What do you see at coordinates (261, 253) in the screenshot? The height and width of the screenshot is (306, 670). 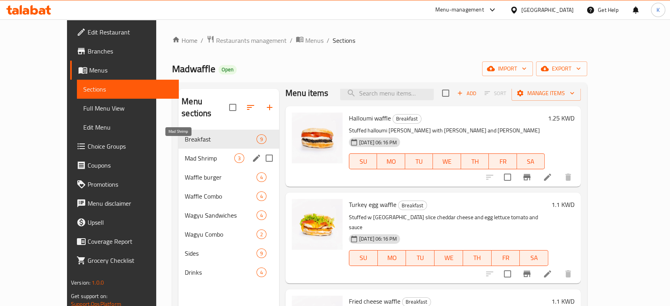 I see `span: 9` at bounding box center [261, 253].